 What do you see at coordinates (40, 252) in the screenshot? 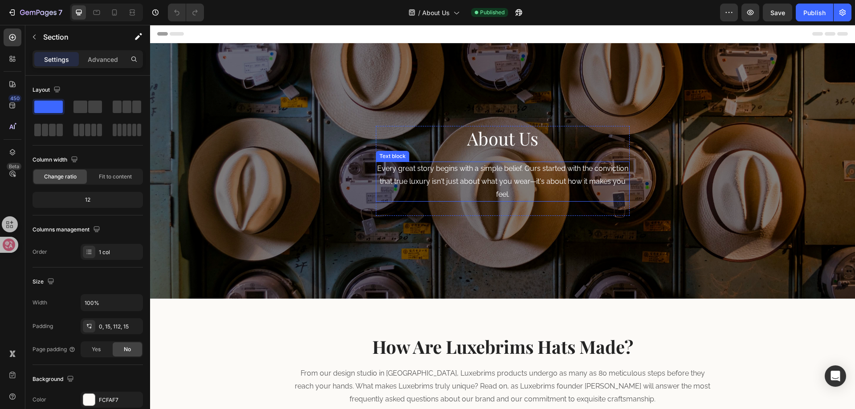
I see `div: Order` at bounding box center [40, 252].